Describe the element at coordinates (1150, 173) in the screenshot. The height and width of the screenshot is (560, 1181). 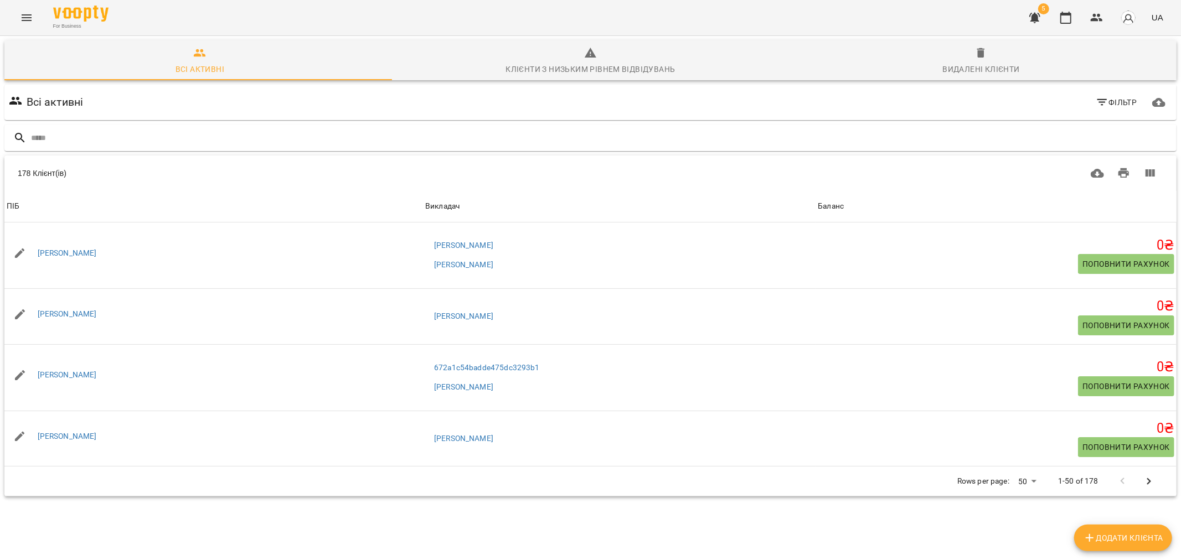
I see `button: Вигляд колонок` at that location.